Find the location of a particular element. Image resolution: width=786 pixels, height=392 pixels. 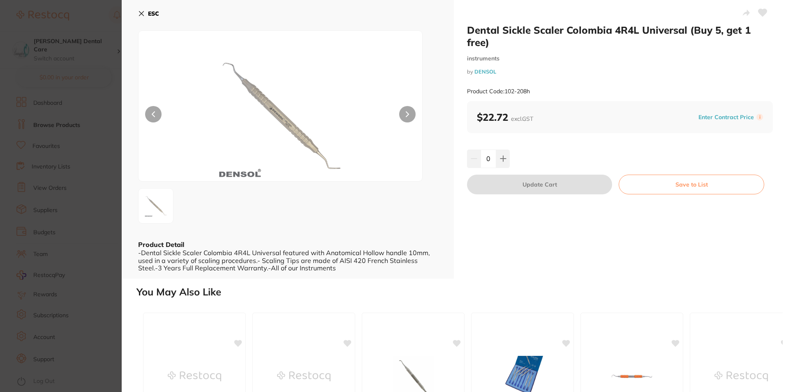

small: Product Code: 102-208h is located at coordinates (498, 91).